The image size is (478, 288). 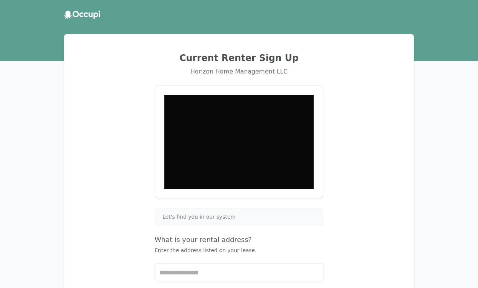 What do you see at coordinates (239, 240) in the screenshot?
I see `h4: What is your rental address?` at bounding box center [239, 240].